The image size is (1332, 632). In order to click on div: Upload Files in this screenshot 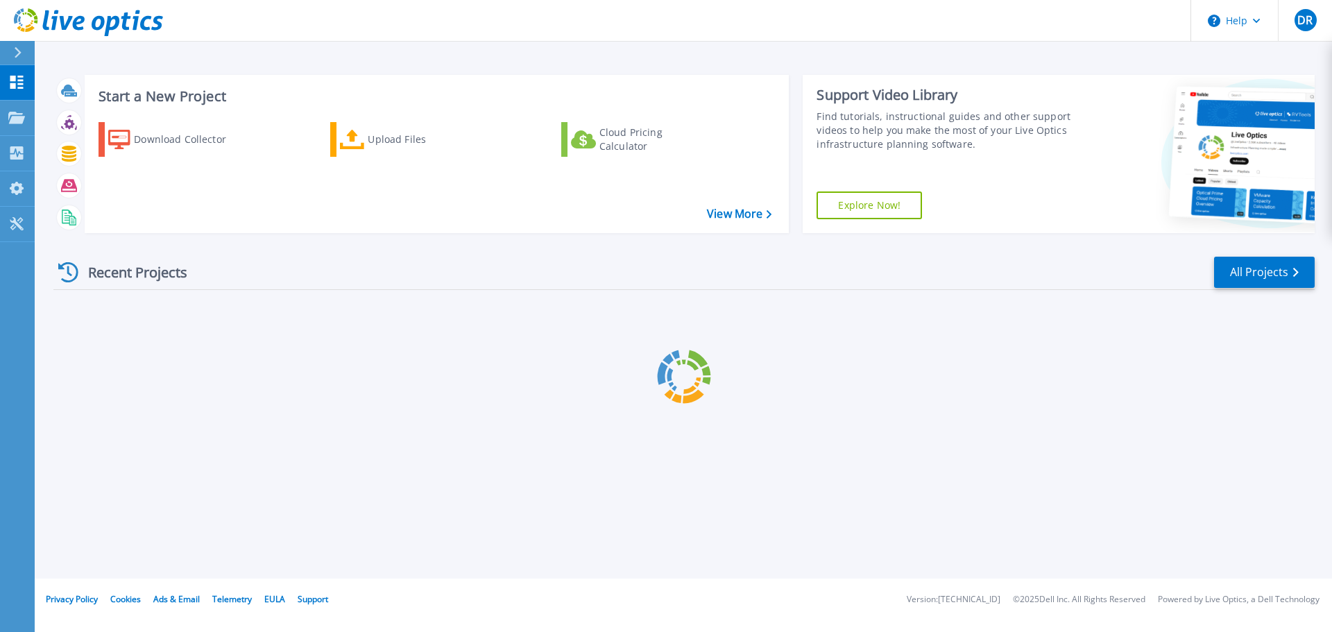, I will do `click(423, 139)`.